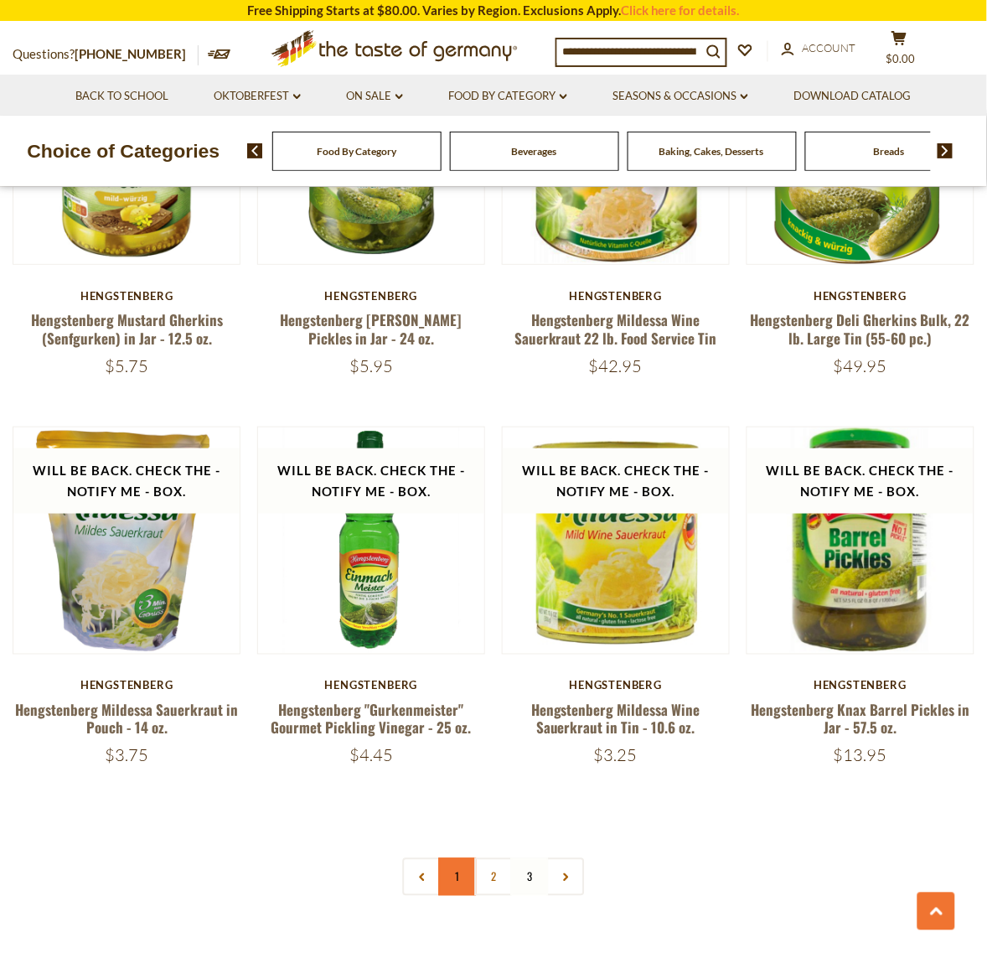 The image size is (987, 953). What do you see at coordinates (371, 755) in the screenshot?
I see `span: $4.45` at bounding box center [371, 755].